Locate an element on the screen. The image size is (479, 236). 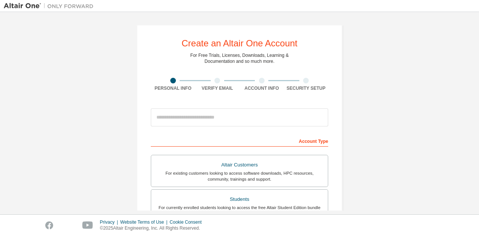
div: Students is located at coordinates (240, 200).